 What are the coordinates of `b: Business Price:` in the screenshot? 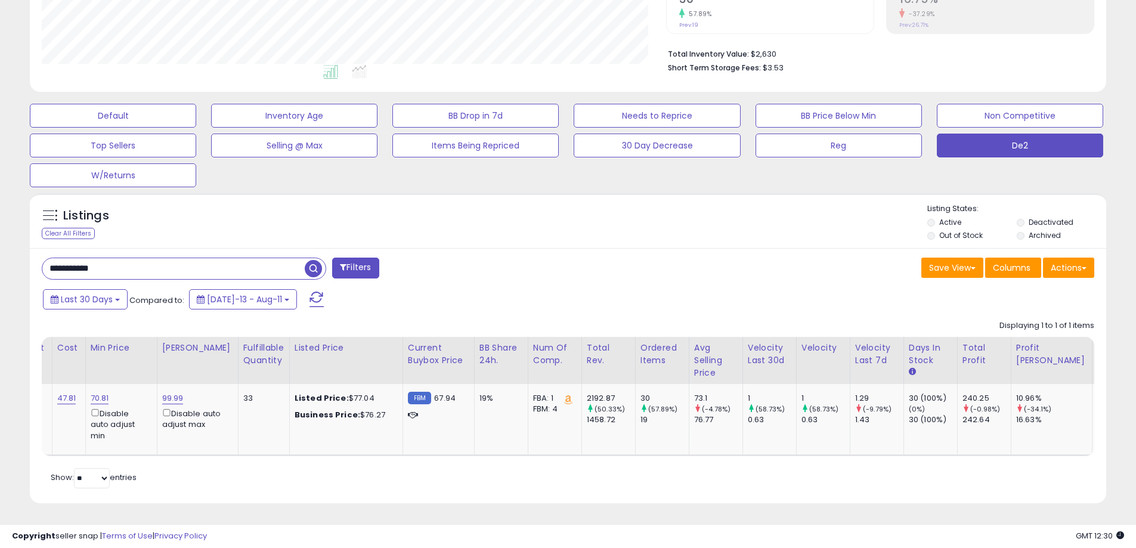 It's located at (327, 415).